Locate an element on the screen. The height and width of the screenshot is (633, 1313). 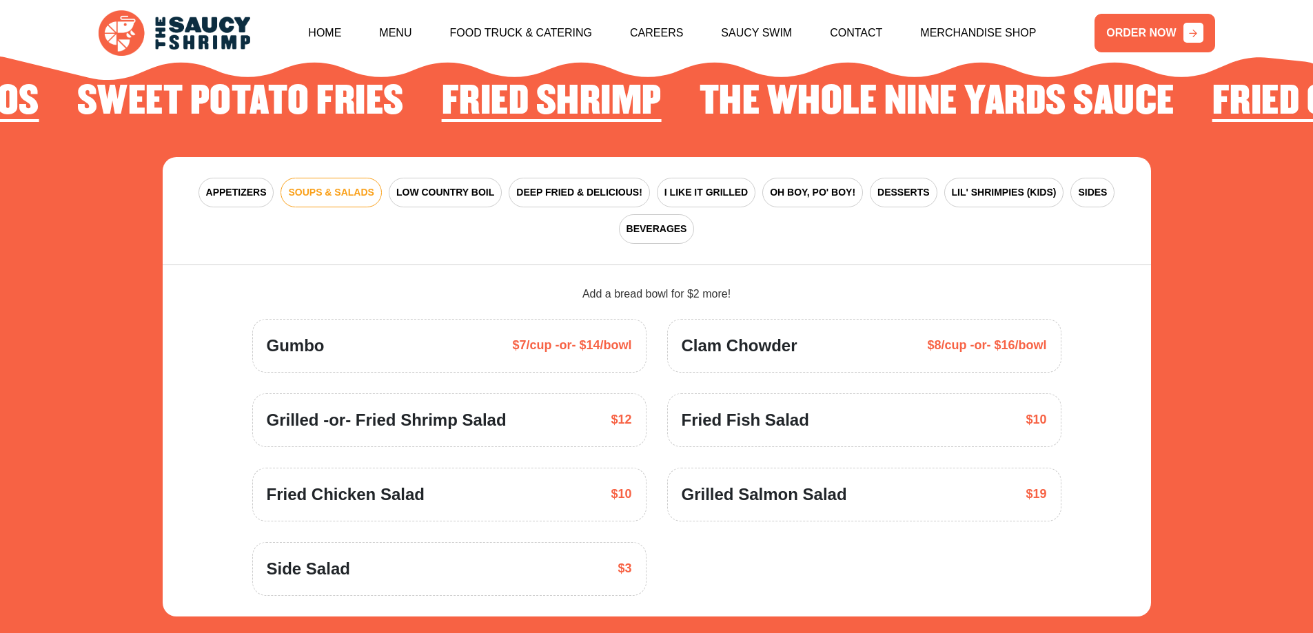
img: logo is located at coordinates (174, 33).